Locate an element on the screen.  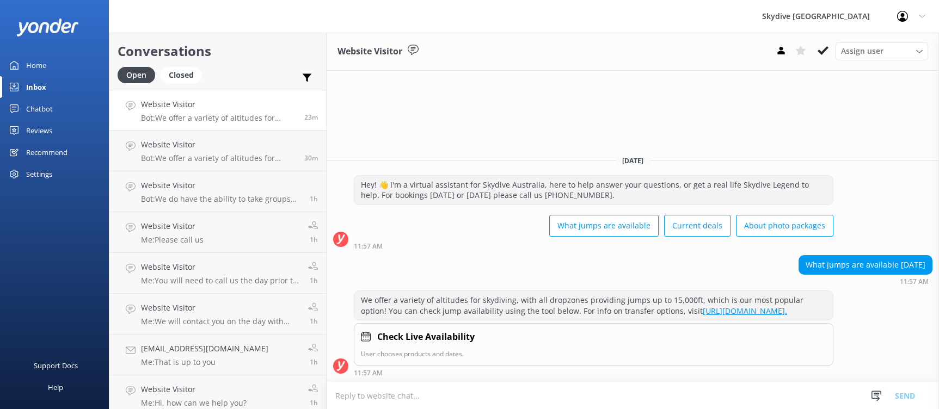
a: Closed is located at coordinates (184, 75).